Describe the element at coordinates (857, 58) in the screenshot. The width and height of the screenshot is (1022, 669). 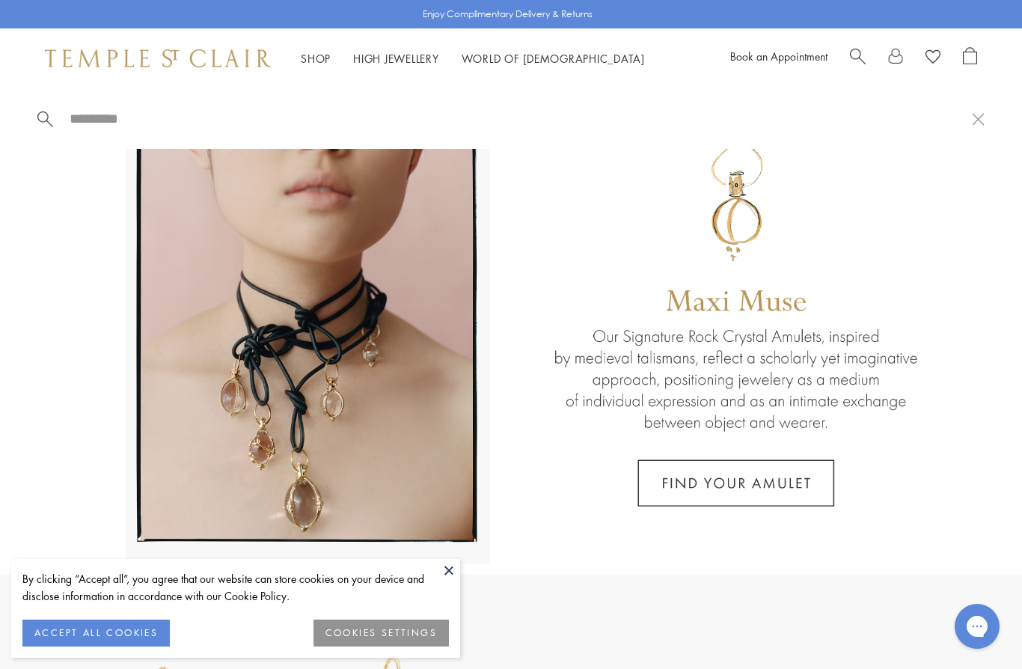
I see `a: Search` at that location.